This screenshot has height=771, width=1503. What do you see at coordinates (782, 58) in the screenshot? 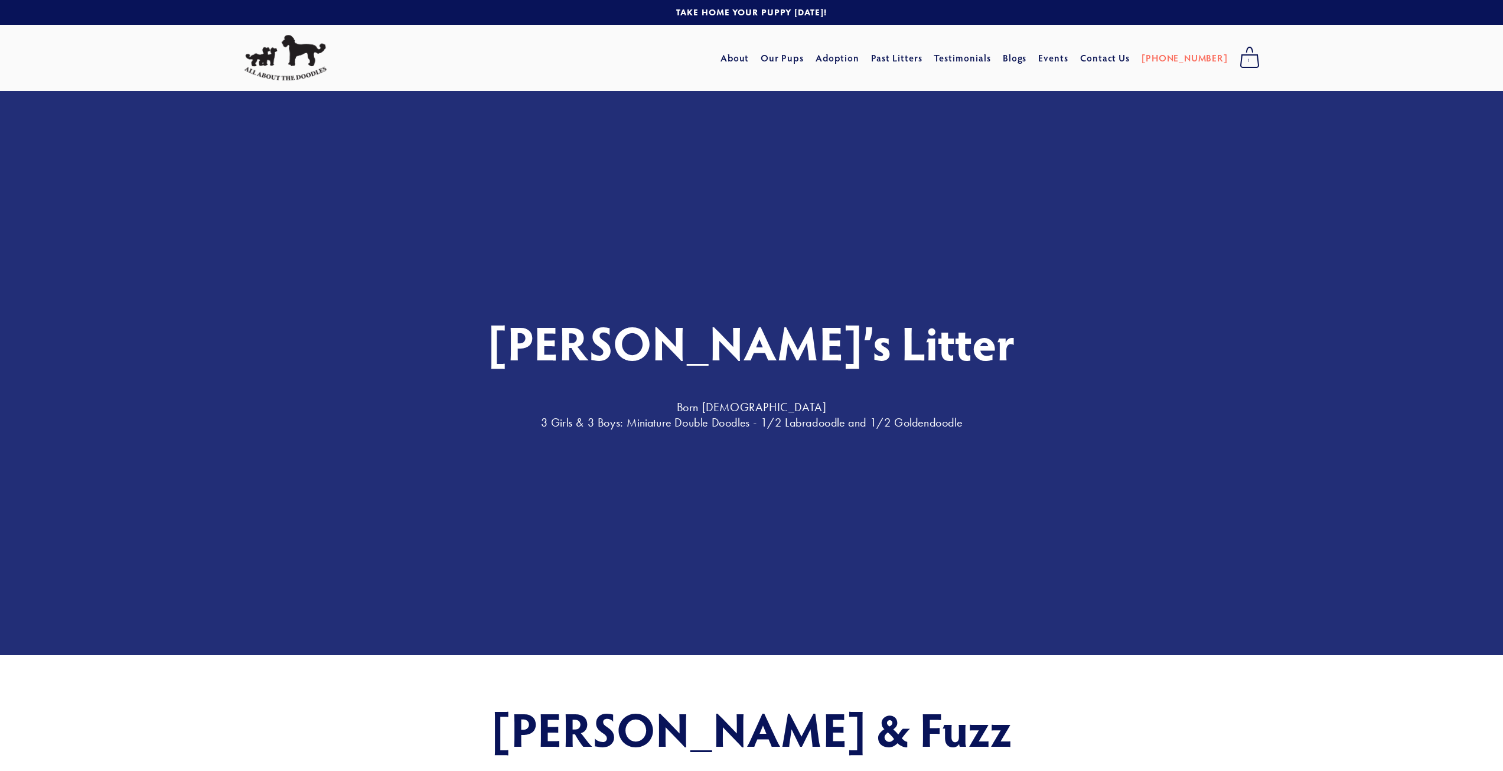
I see `a: Our Pups` at bounding box center [782, 58].